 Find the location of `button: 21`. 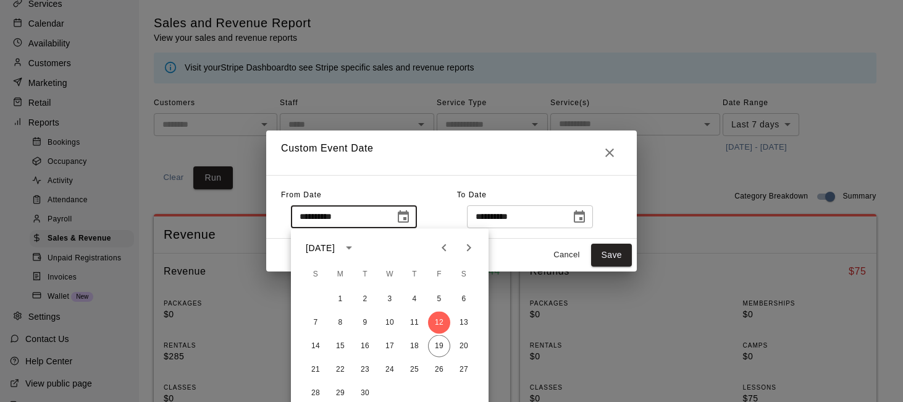

button: 21 is located at coordinates (316, 370).